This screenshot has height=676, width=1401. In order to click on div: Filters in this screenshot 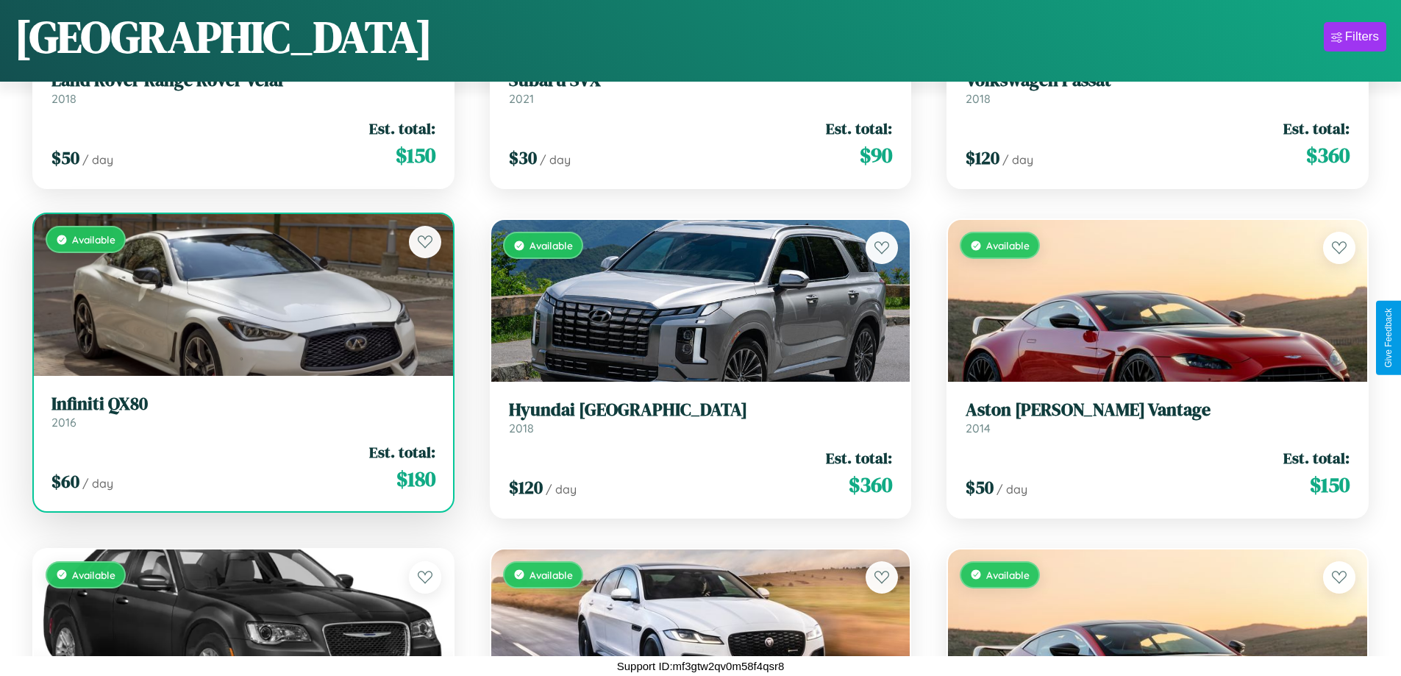, I will do `click(1362, 37)`.